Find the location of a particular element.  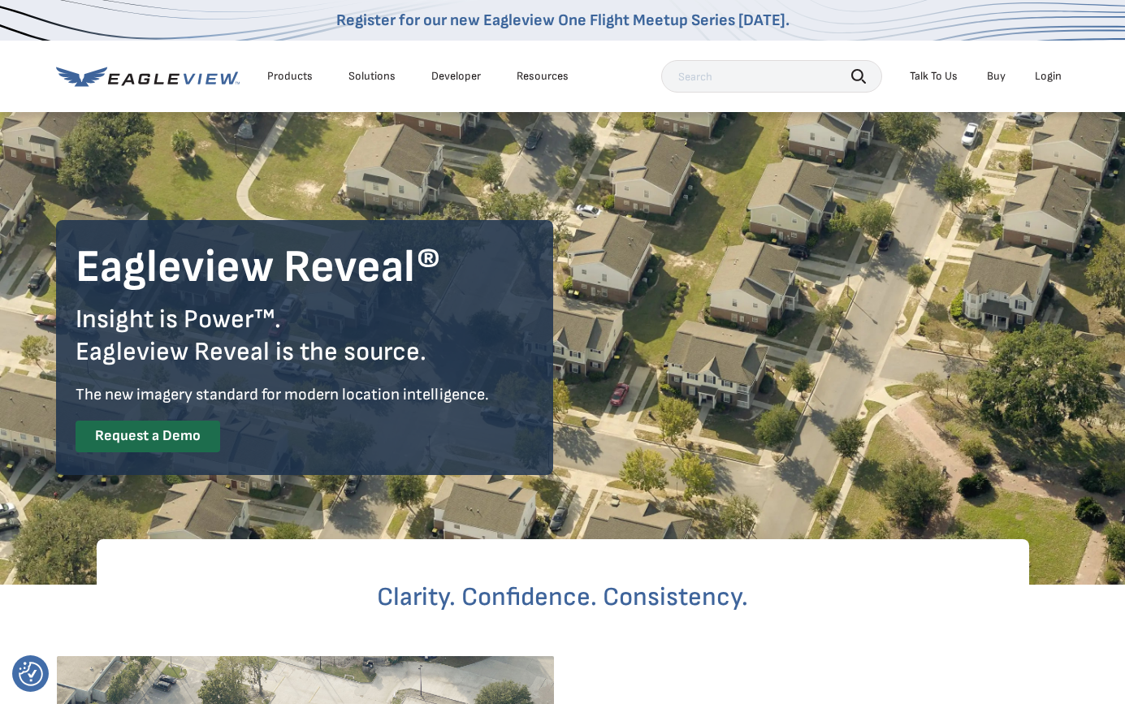

div: Login is located at coordinates (1047, 76).